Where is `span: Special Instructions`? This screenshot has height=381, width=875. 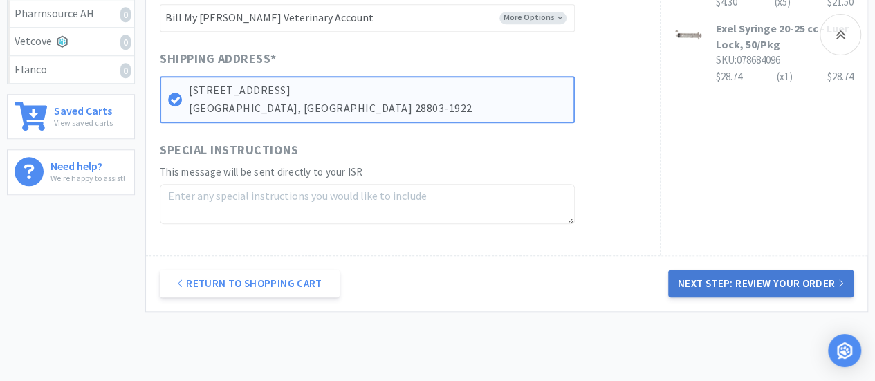 span: Special Instructions is located at coordinates (229, 150).